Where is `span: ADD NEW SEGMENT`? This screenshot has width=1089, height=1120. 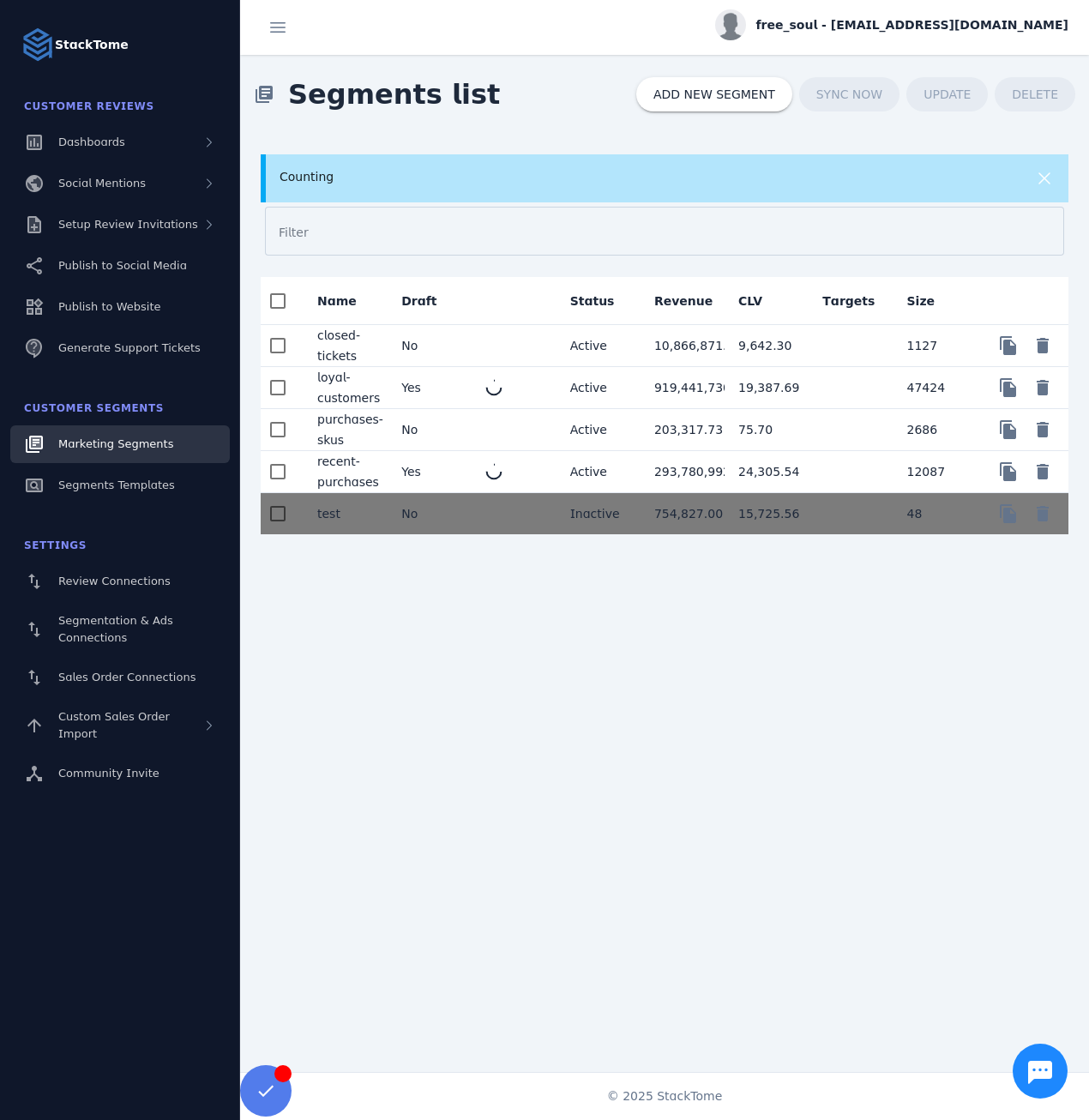
span: ADD NEW SEGMENT is located at coordinates (714, 94).